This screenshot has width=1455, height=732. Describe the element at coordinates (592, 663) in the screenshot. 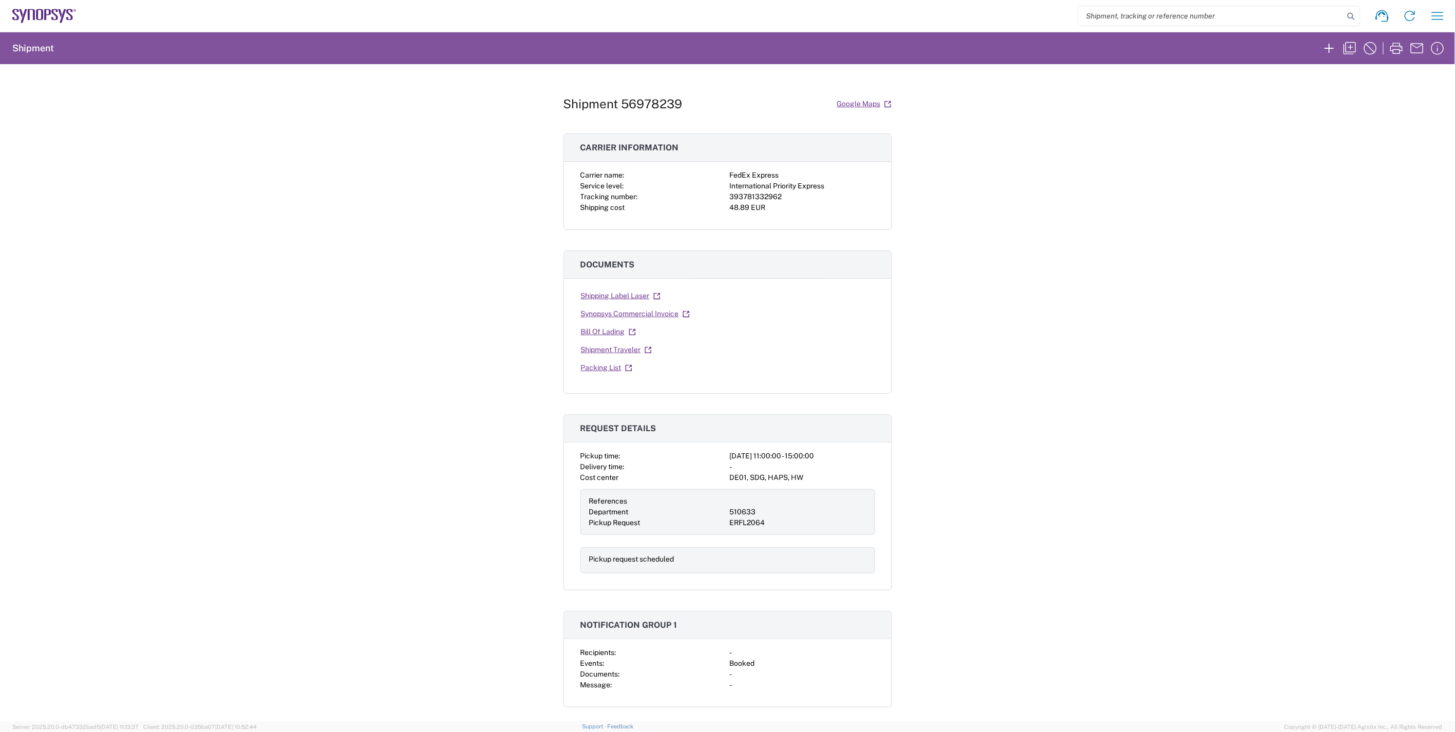

I see `span: Events:` at that location.